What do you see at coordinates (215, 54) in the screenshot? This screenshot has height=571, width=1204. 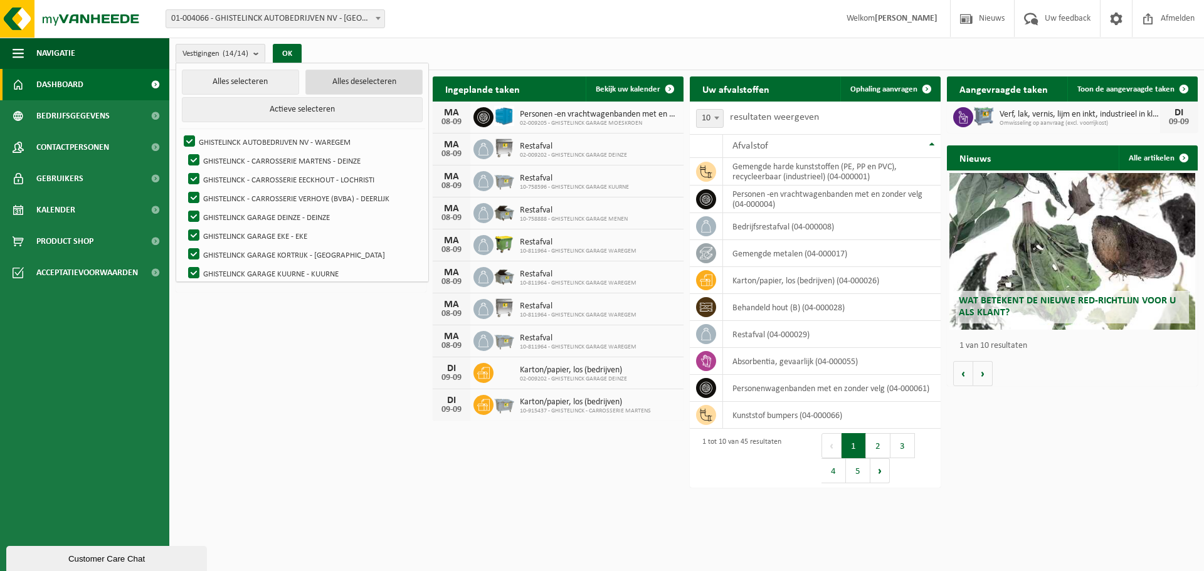 I see `span: Vestigingen` at bounding box center [215, 54].